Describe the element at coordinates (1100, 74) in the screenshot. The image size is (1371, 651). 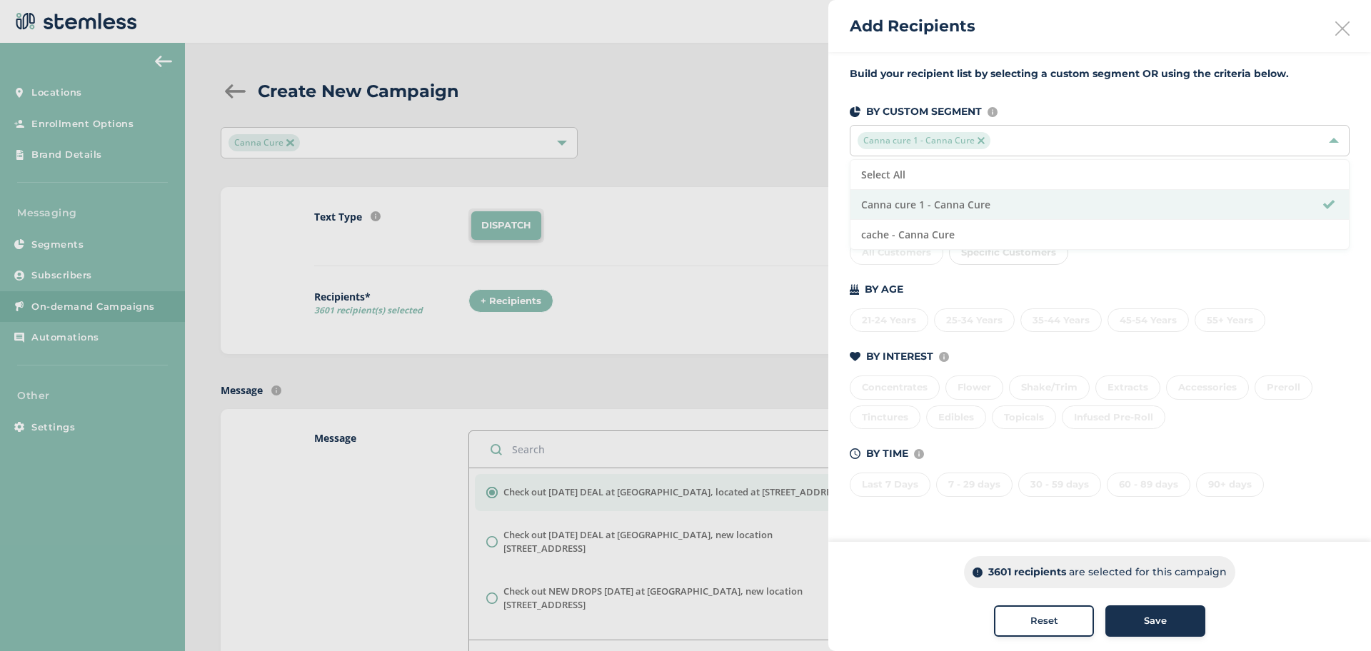
I see `label: Build your recipient list by selecting a custom segment OR using the criteria below.` at that location.